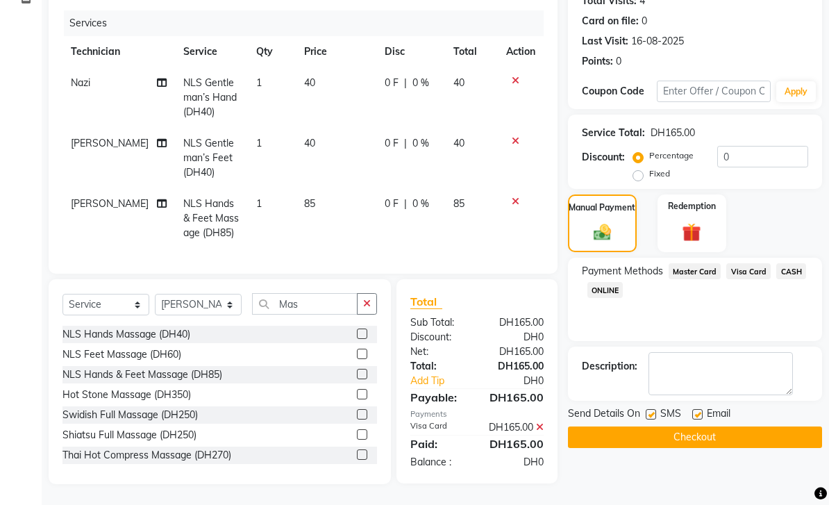 The width and height of the screenshot is (829, 505). Describe the element at coordinates (791, 271) in the screenshot. I see `span: CASH` at that location.